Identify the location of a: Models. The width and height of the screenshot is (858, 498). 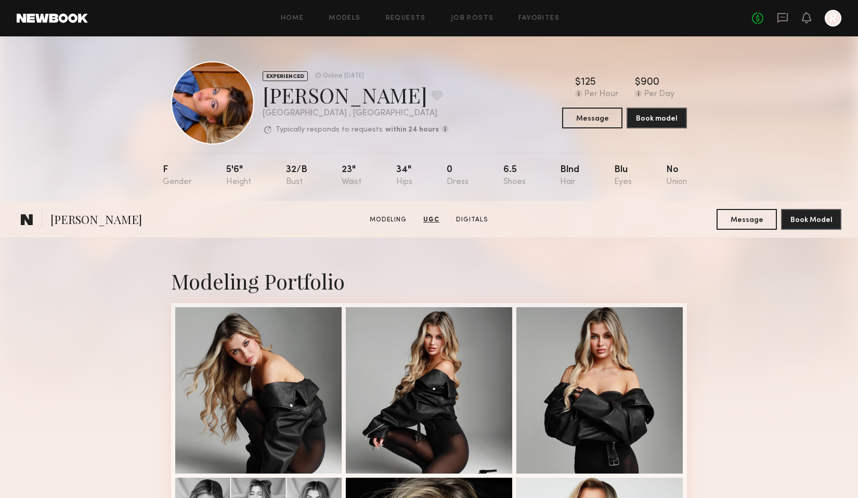
(344, 18).